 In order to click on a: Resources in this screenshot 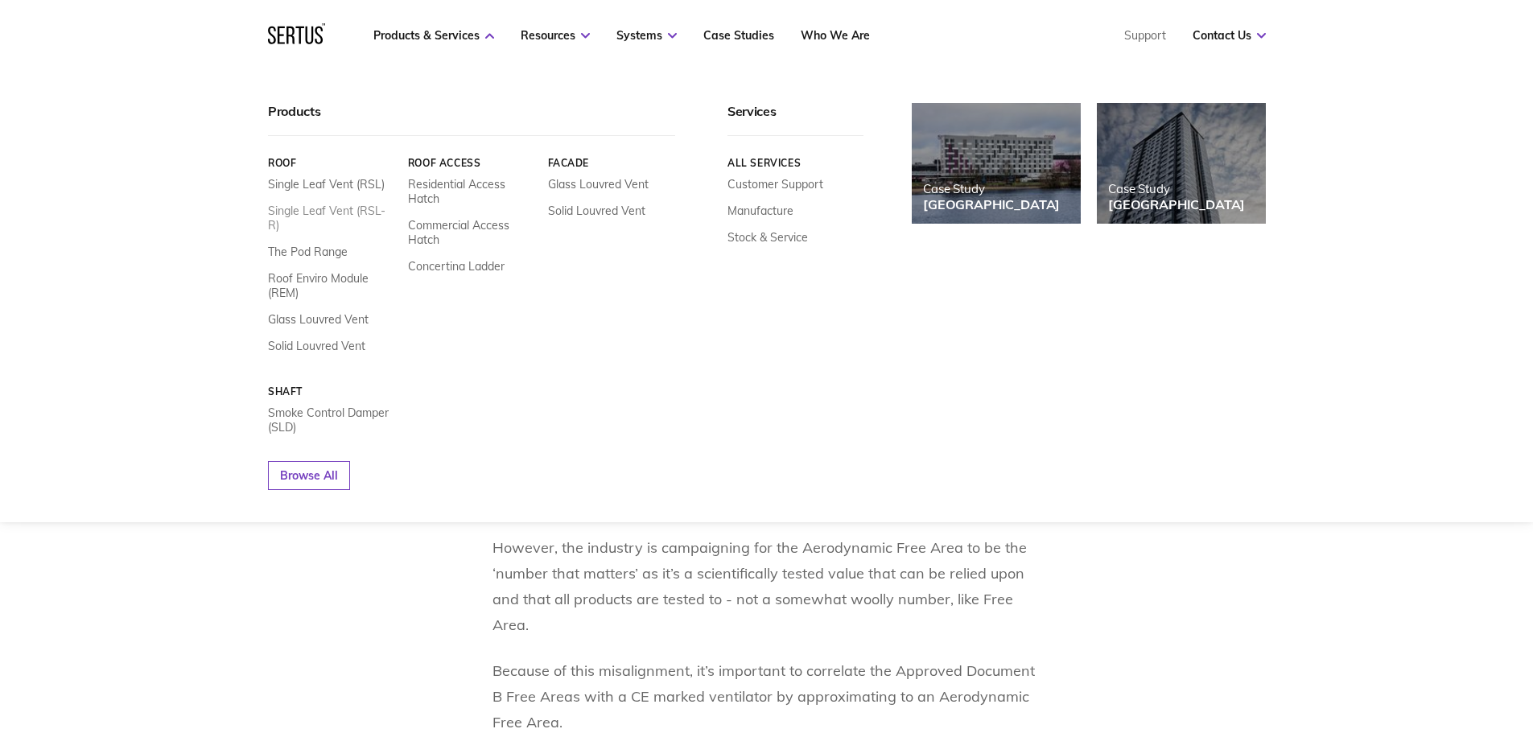, I will do `click(555, 35)`.